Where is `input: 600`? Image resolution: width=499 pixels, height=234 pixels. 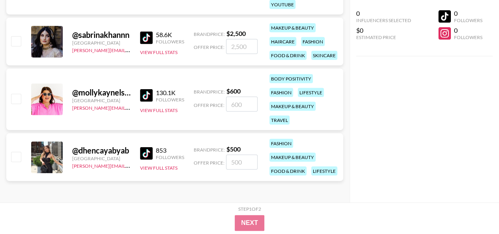 input: 600 is located at coordinates (242, 104).